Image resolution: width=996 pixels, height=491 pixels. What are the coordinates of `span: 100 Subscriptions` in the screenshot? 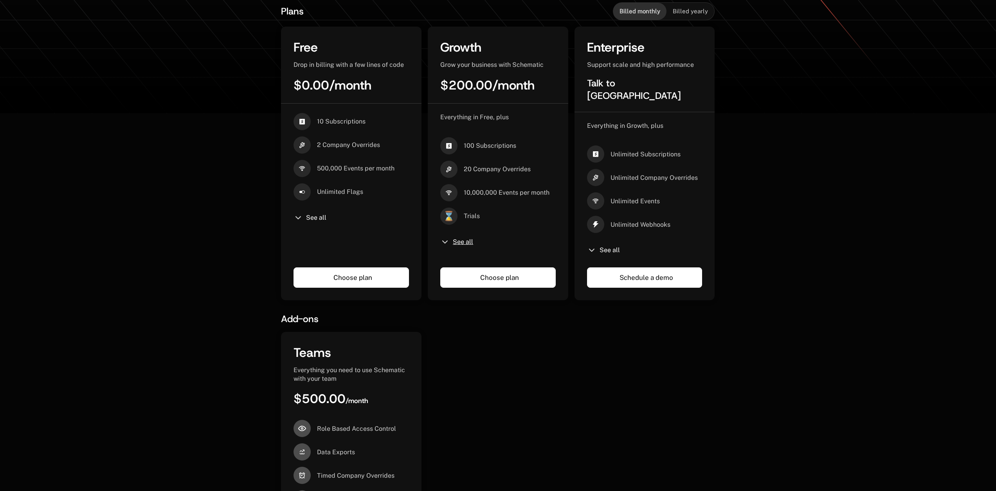 It's located at (490, 146).